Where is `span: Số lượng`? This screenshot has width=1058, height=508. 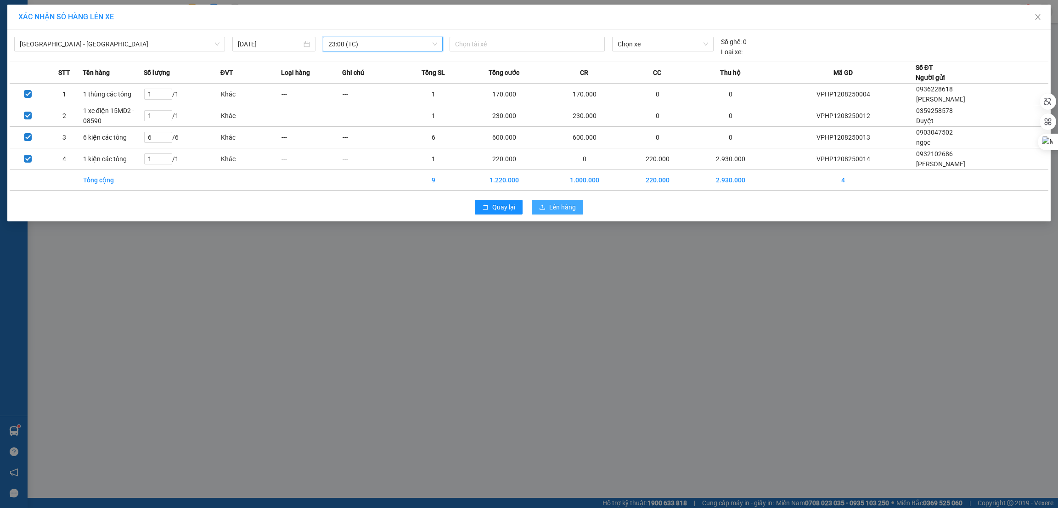
span: Số lượng is located at coordinates (157, 73).